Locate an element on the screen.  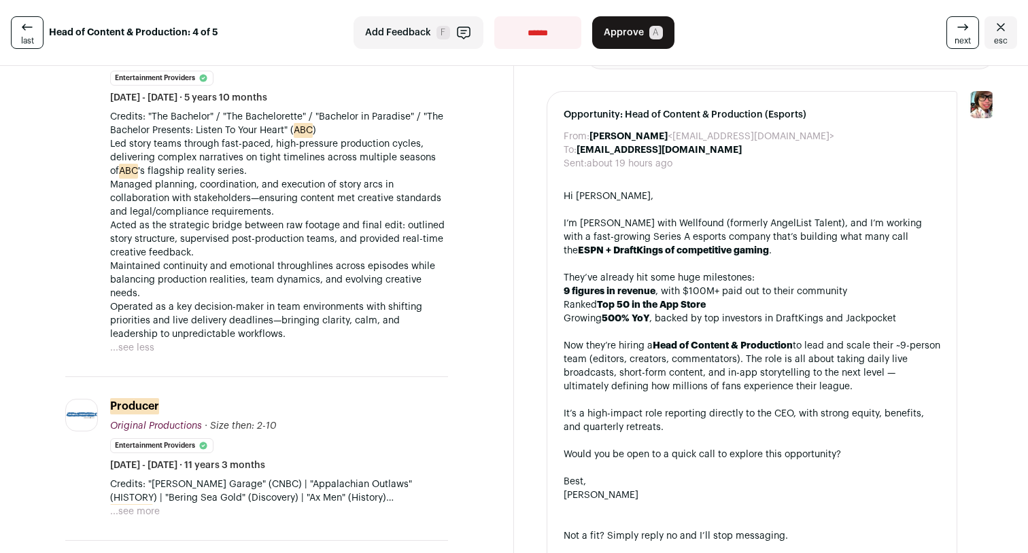
strong: ESPN + DraftKings of competitive gaming is located at coordinates (673, 251).